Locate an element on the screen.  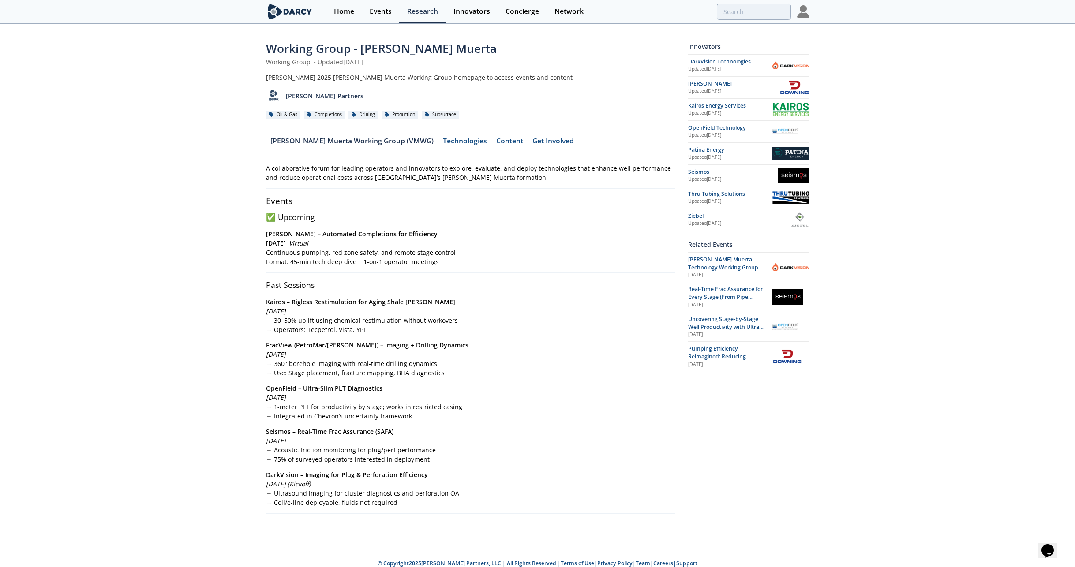
p: → 360° borehole imaging with real-time drilling dynamics → Use: Stage placement, fracture mapping... is located at coordinates (471, 359).